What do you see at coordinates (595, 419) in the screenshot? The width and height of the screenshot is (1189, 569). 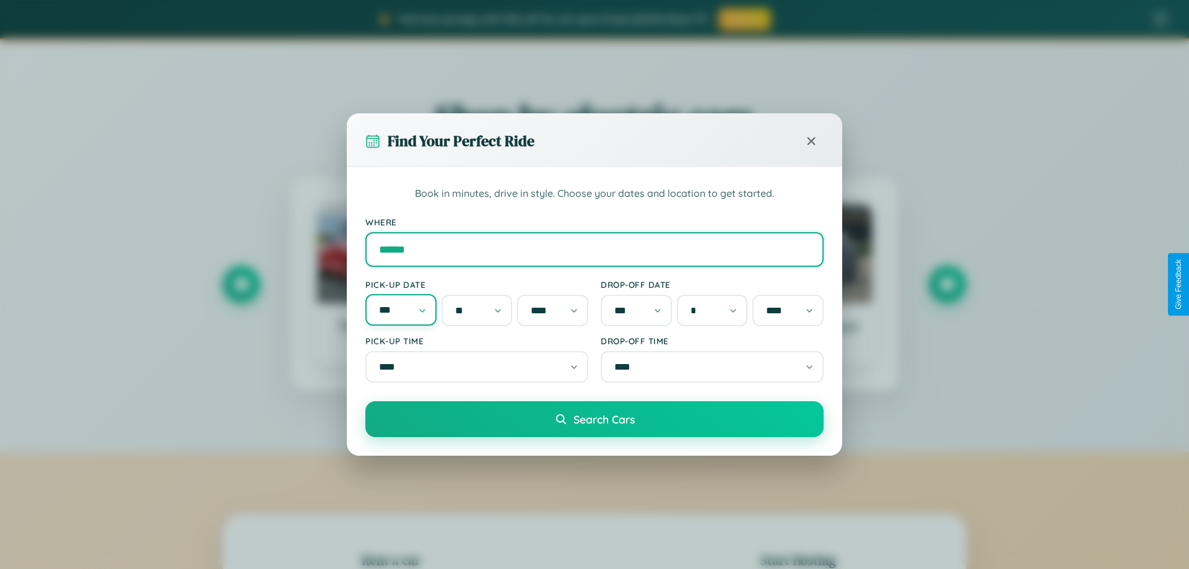 I see `button: Search Cars` at bounding box center [595, 419].